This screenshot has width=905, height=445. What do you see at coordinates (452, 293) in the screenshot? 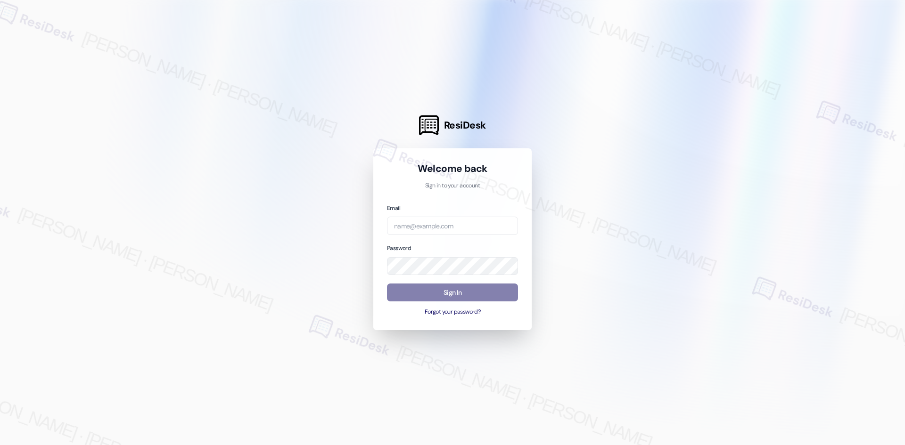
I see `button: Sign In` at bounding box center [452, 293].